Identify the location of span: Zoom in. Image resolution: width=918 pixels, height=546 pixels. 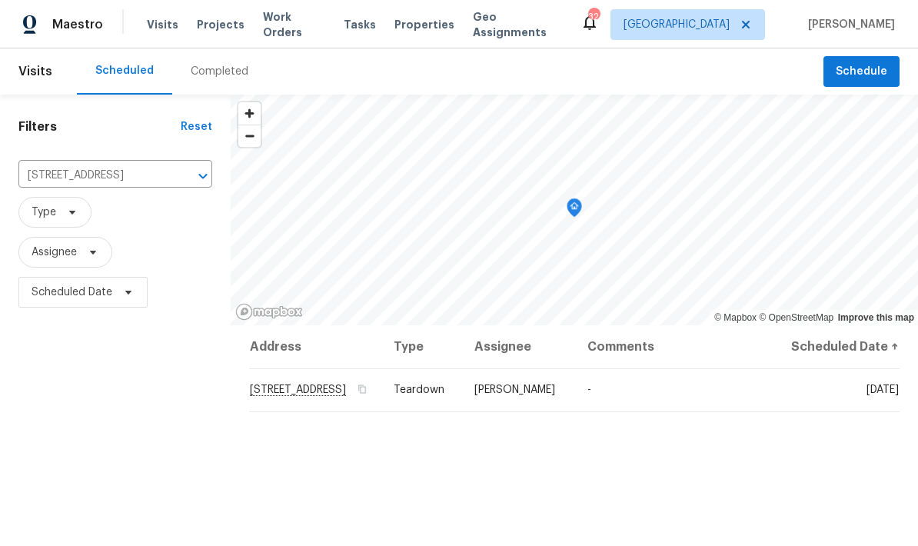
(249, 113).